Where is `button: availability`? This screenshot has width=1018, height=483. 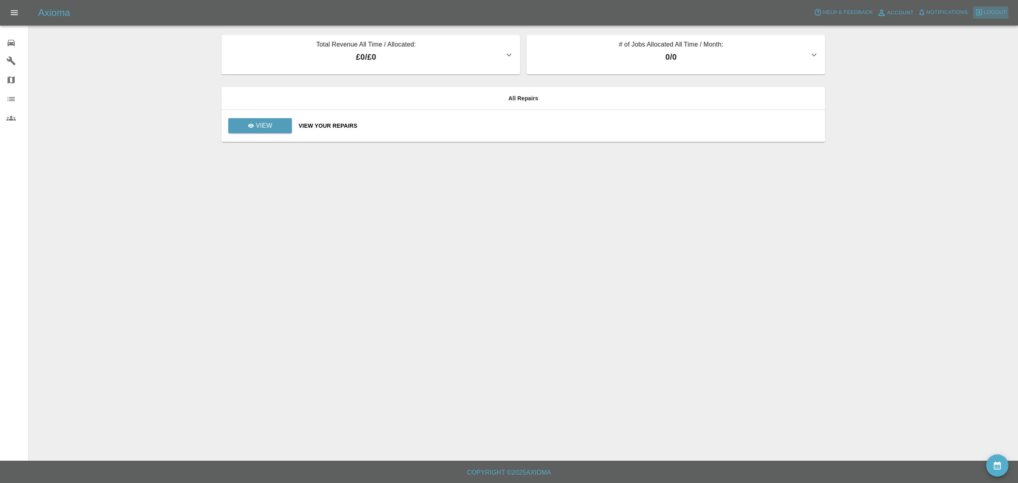
button: availability is located at coordinates (998, 465).